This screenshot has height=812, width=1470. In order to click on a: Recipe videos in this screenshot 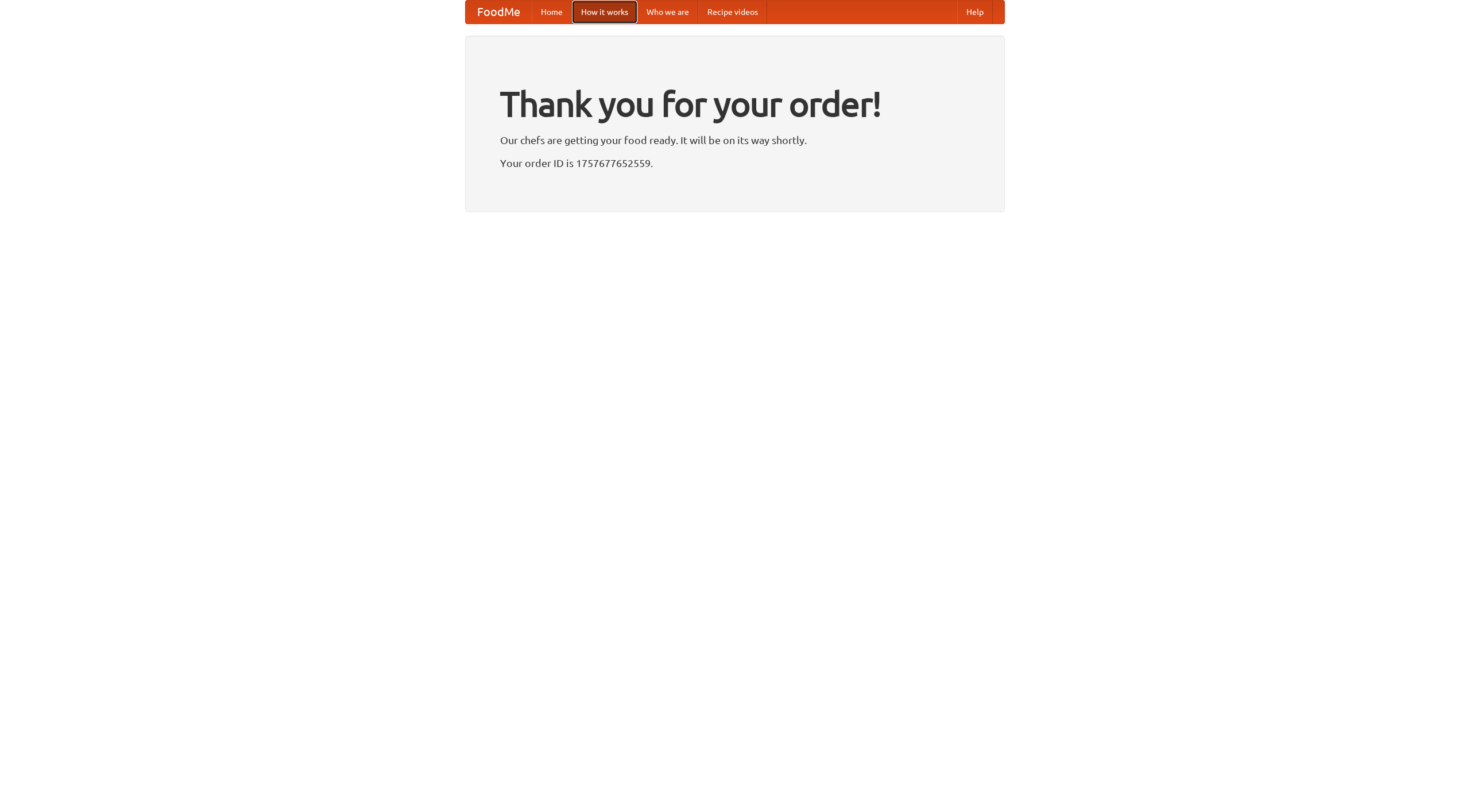, I will do `click(733, 12)`.